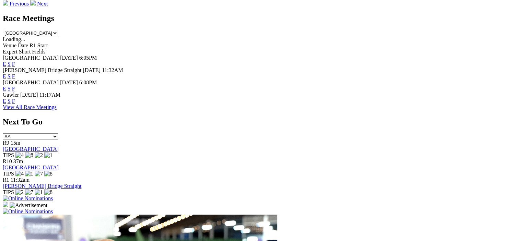 The width and height of the screenshot is (522, 241). I want to click on span: 37m, so click(18, 161).